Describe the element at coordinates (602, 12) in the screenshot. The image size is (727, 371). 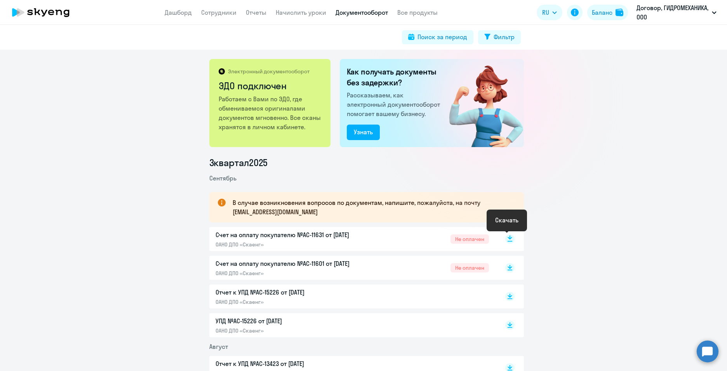
I see `div: Баланс` at that location.